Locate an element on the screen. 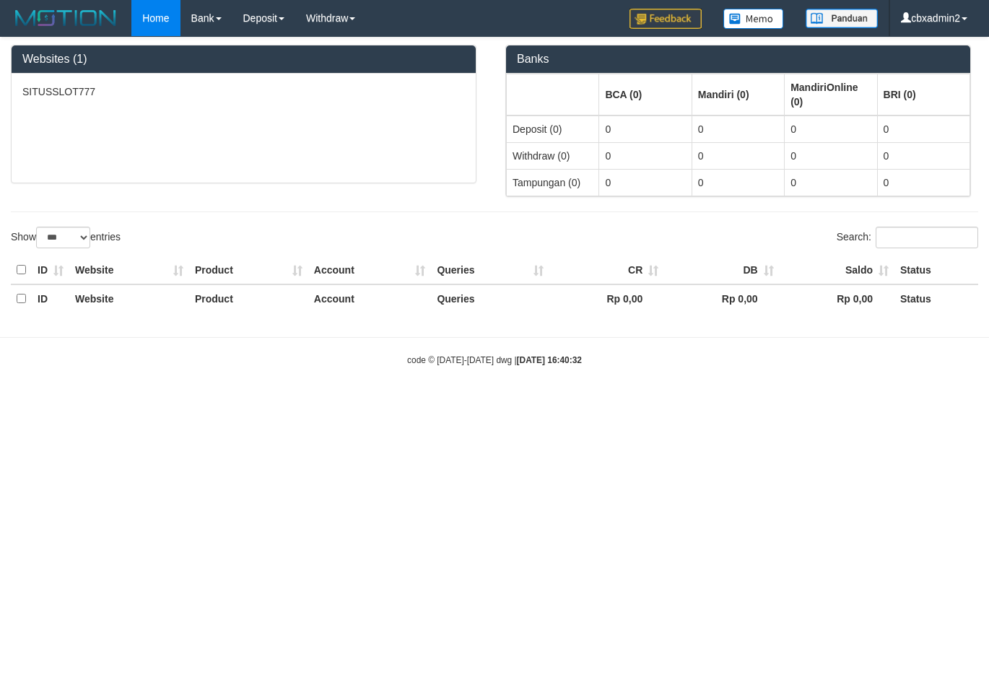  h3: Banks is located at coordinates (738, 59).